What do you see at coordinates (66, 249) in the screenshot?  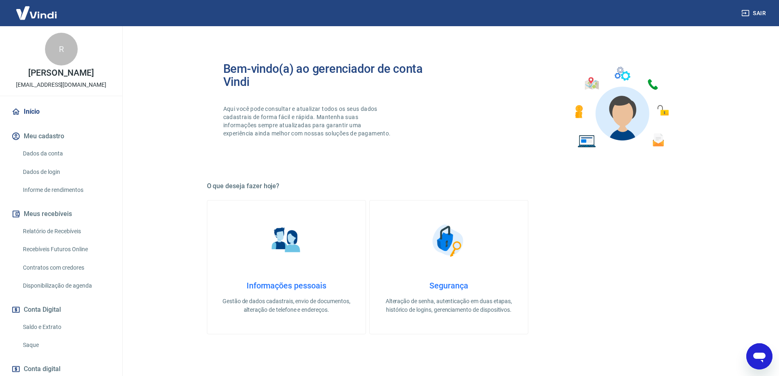 I see `a: Recebíveis Futuros Online` at bounding box center [66, 249].